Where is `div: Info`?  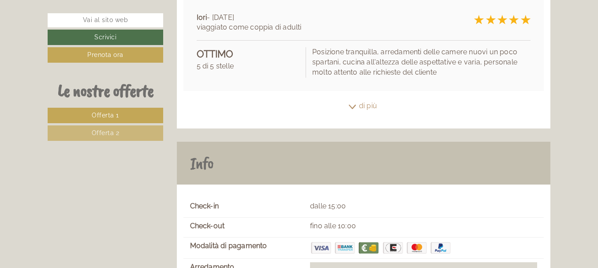 div: Info is located at coordinates (364, 163).